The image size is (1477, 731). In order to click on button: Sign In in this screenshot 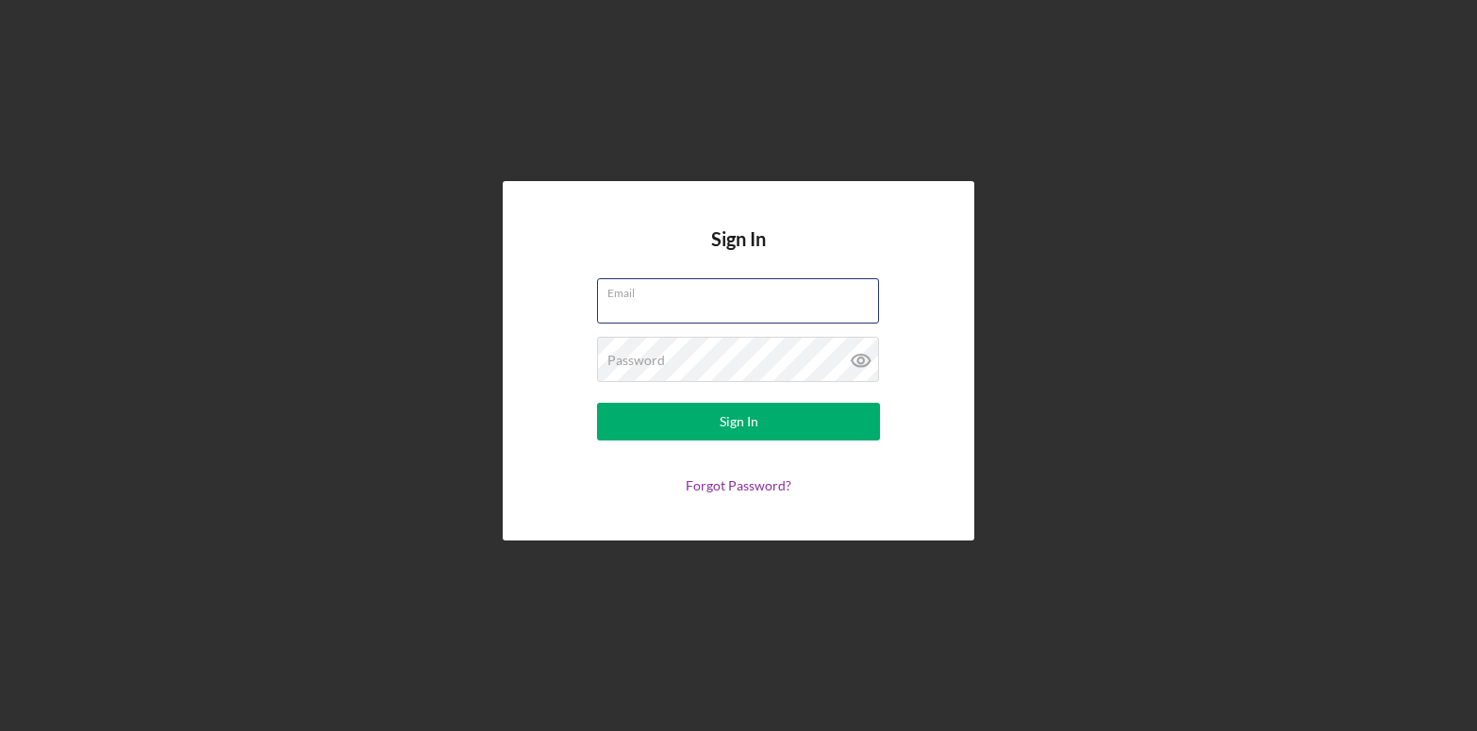, I will do `click(739, 422)`.